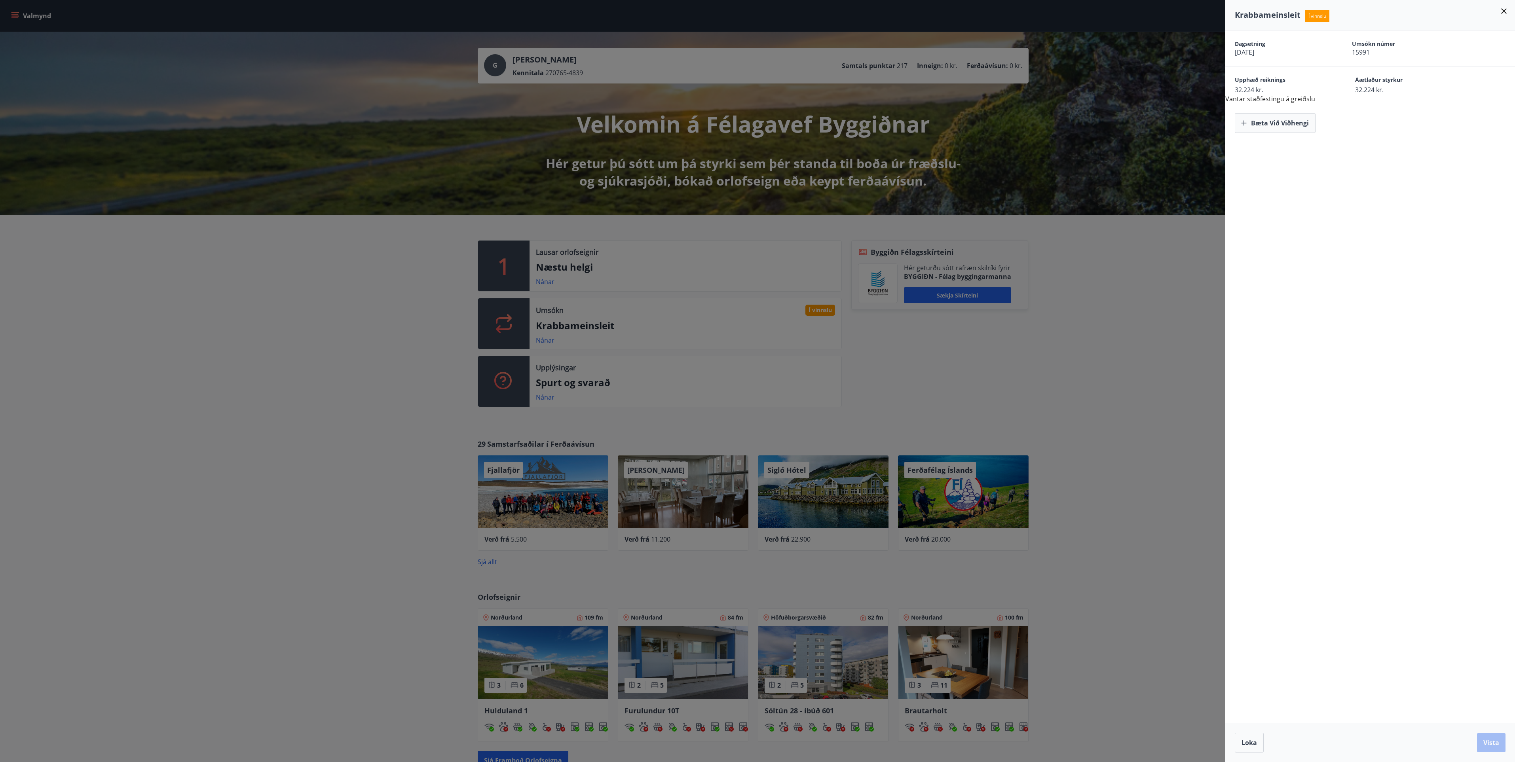 The height and width of the screenshot is (762, 1515). I want to click on span: Krabbameinsleit, so click(1268, 15).